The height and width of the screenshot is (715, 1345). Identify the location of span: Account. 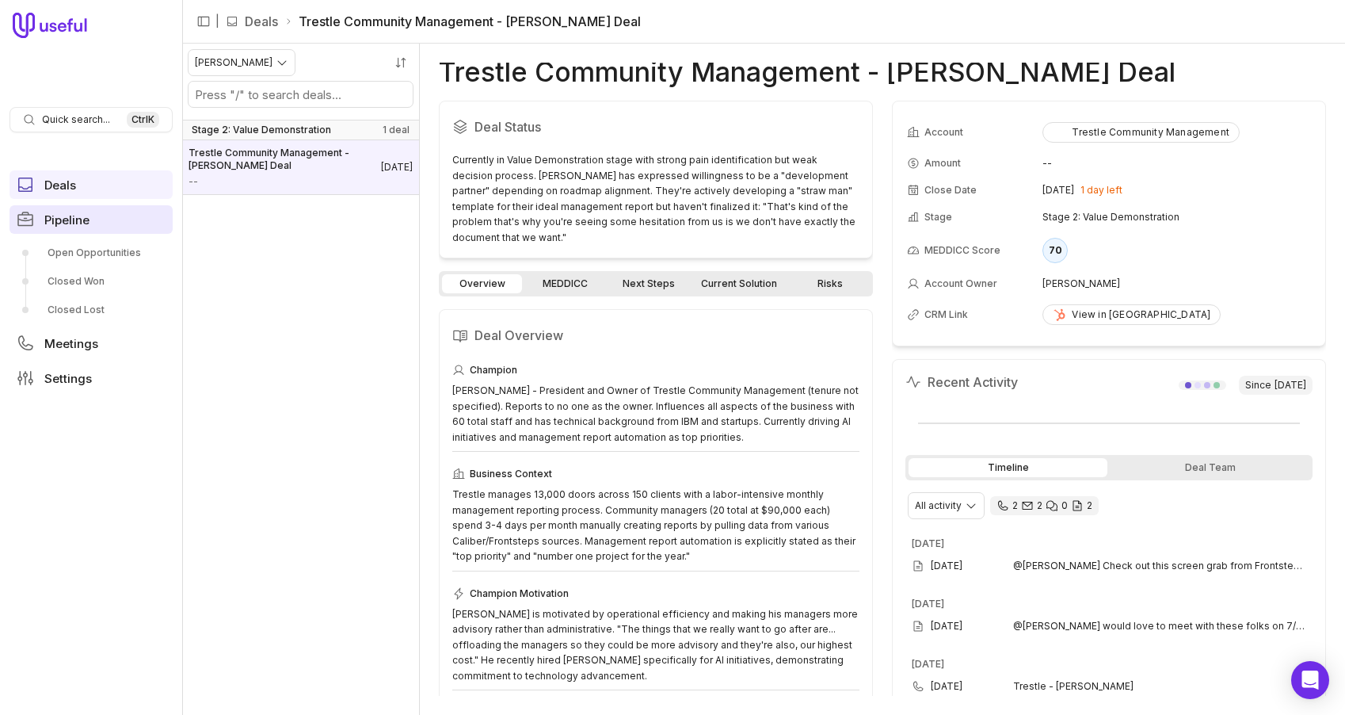
(944, 132).